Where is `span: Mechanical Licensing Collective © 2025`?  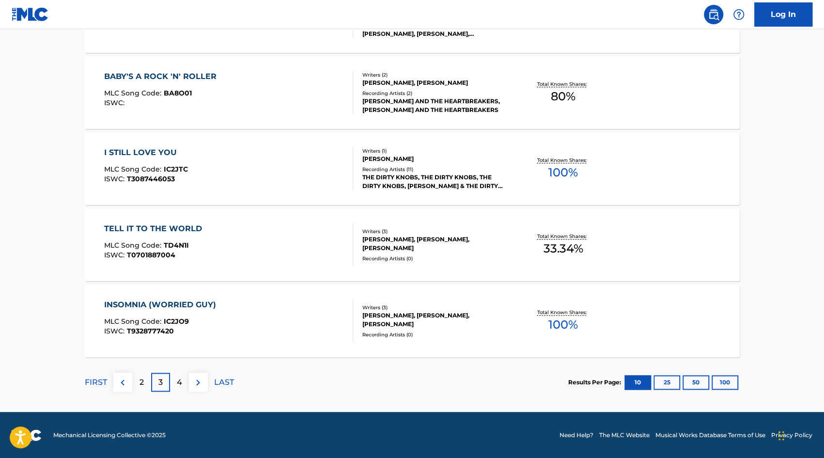 span: Mechanical Licensing Collective © 2025 is located at coordinates (109, 435).